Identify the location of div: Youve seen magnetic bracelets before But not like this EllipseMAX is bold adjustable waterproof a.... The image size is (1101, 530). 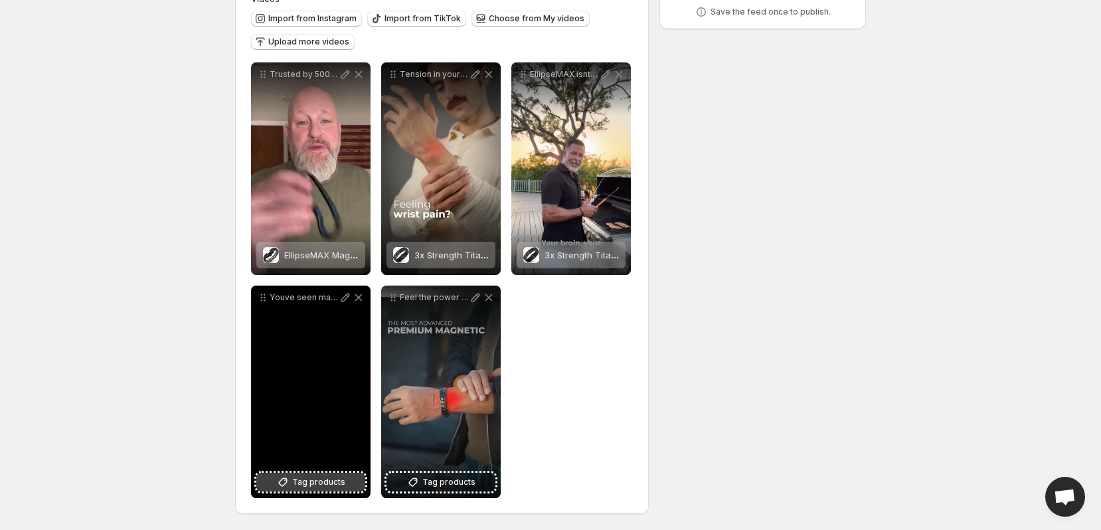
(311, 392).